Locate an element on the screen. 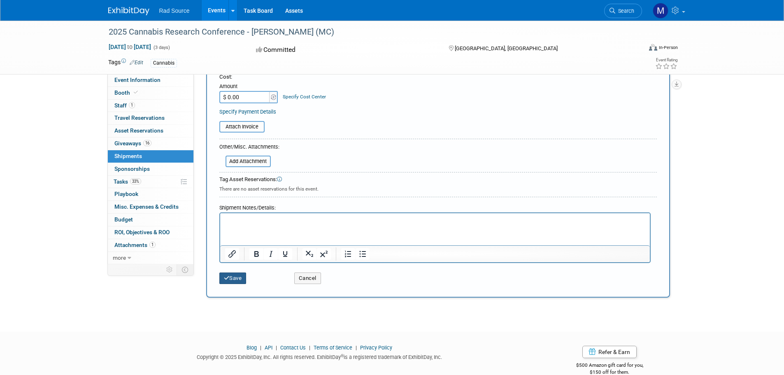 Image resolution: width=784 pixels, height=375 pixels. button: Bullet list is located at coordinates (363, 254).